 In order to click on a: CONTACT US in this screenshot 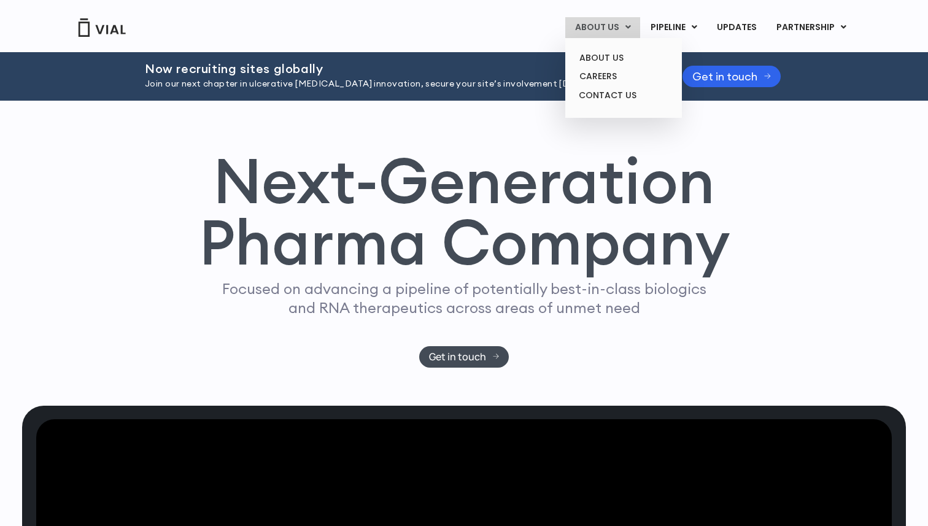, I will do `click(623, 96)`.